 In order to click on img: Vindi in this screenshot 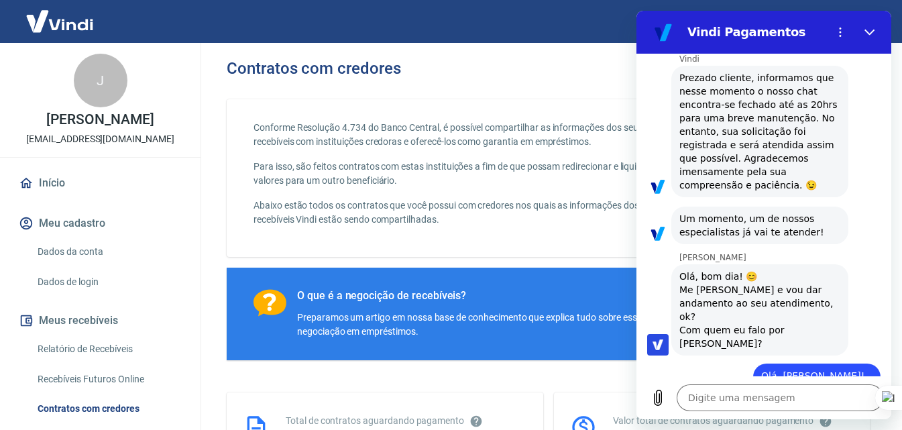, I will do `click(60, 21)`.